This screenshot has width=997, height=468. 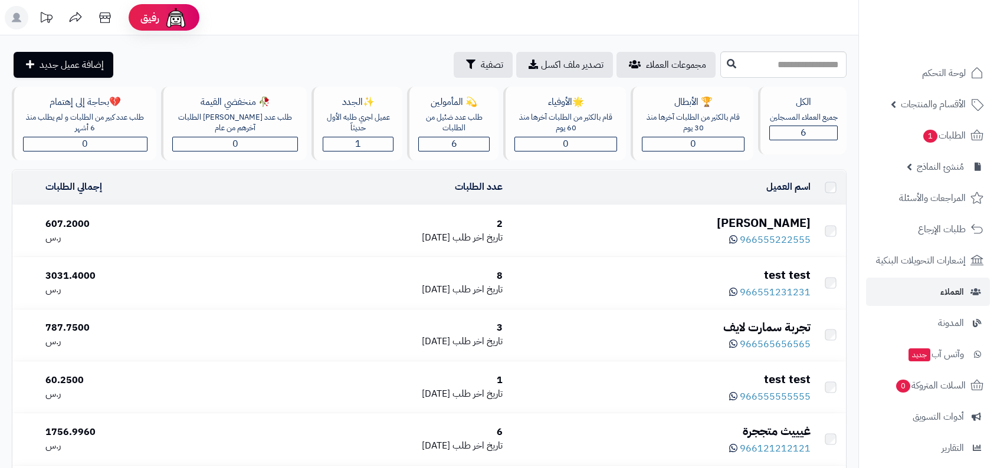 What do you see at coordinates (953, 448) in the screenshot?
I see `span: التقارير` at bounding box center [953, 448].